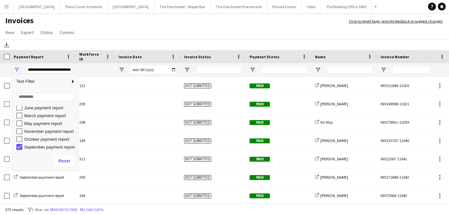 The image size is (449, 215). I want to click on input: Invoice Date Filter Input, so click(153, 70).